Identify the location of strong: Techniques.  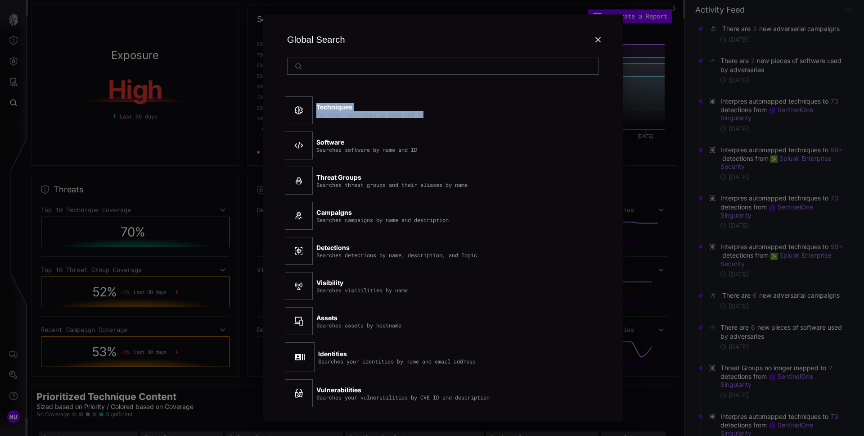
(334, 107).